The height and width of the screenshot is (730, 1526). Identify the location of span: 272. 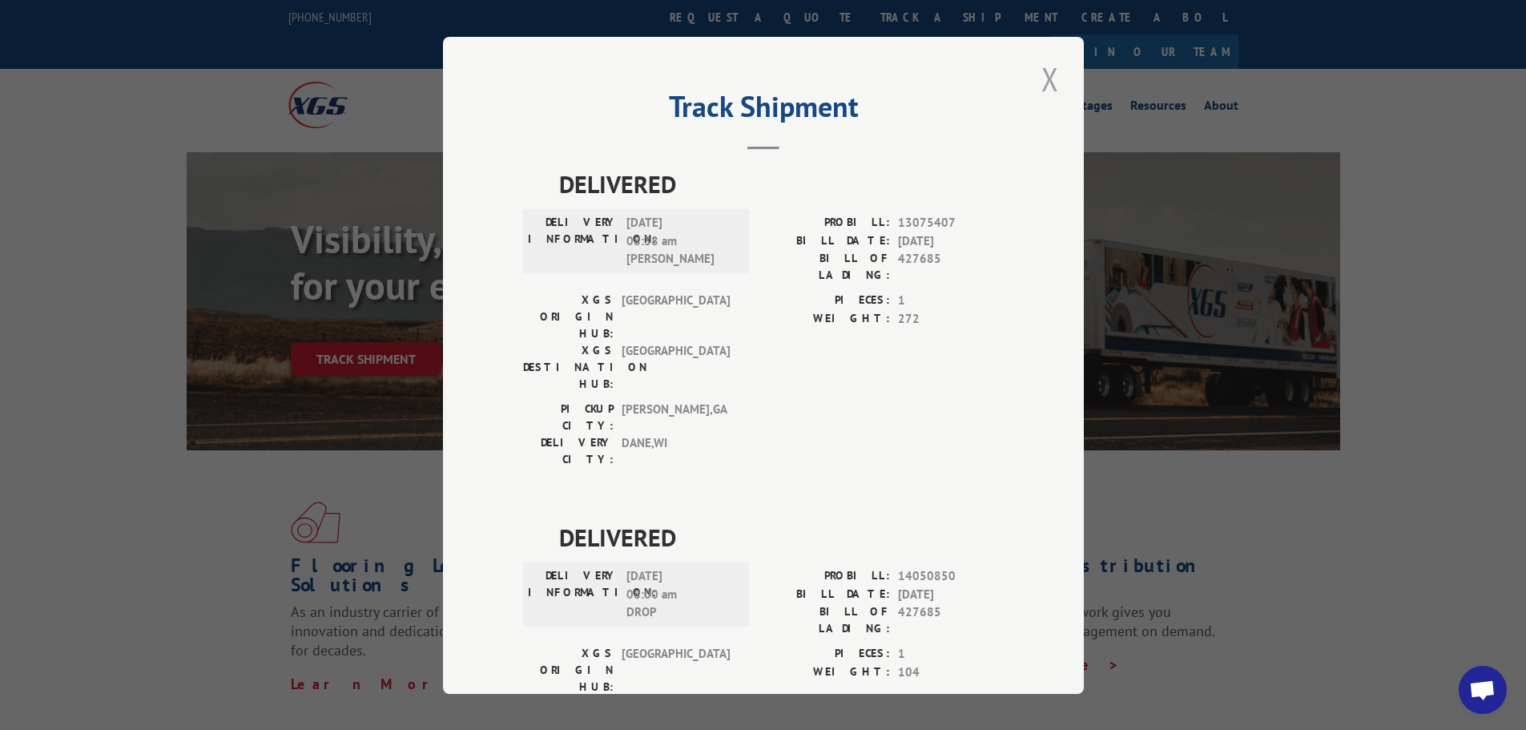
(951, 318).